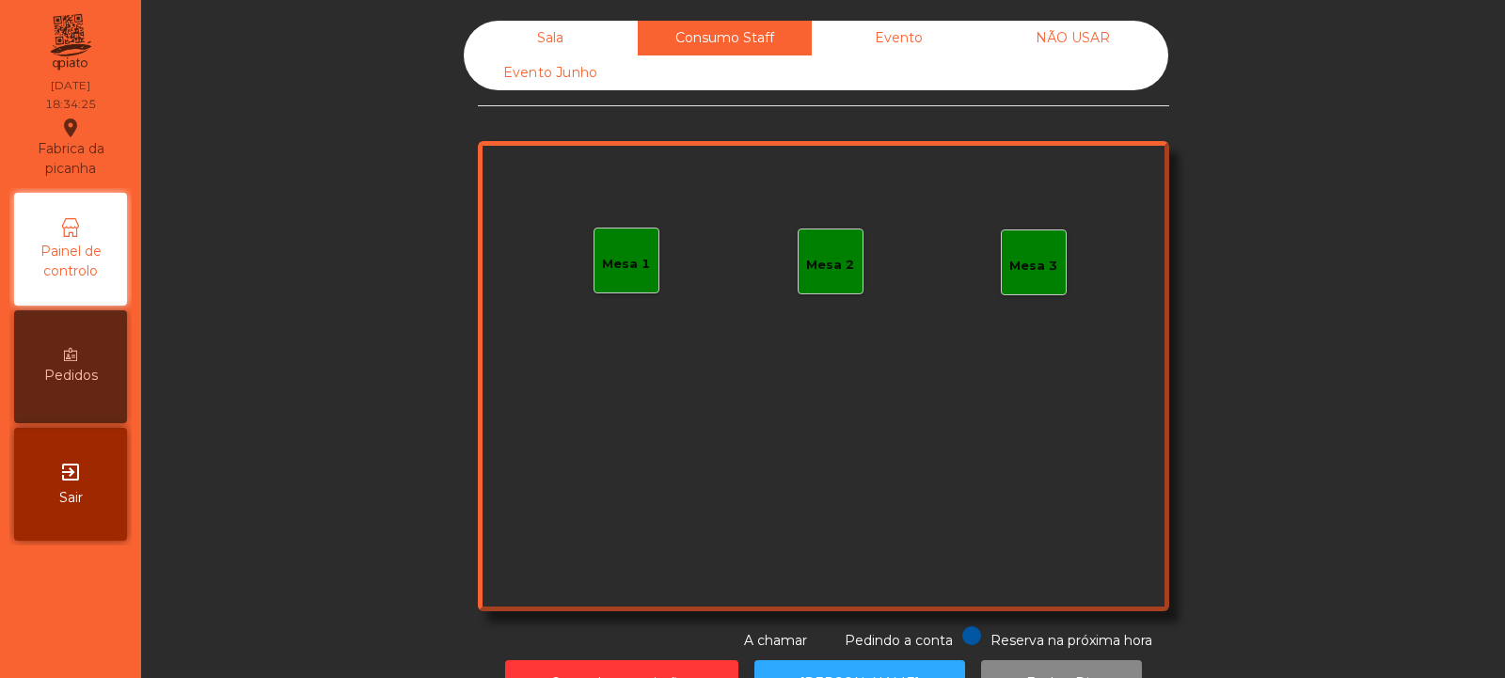  What do you see at coordinates (71, 262) in the screenshot?
I see `span: Painel de controlo` at bounding box center [71, 262].